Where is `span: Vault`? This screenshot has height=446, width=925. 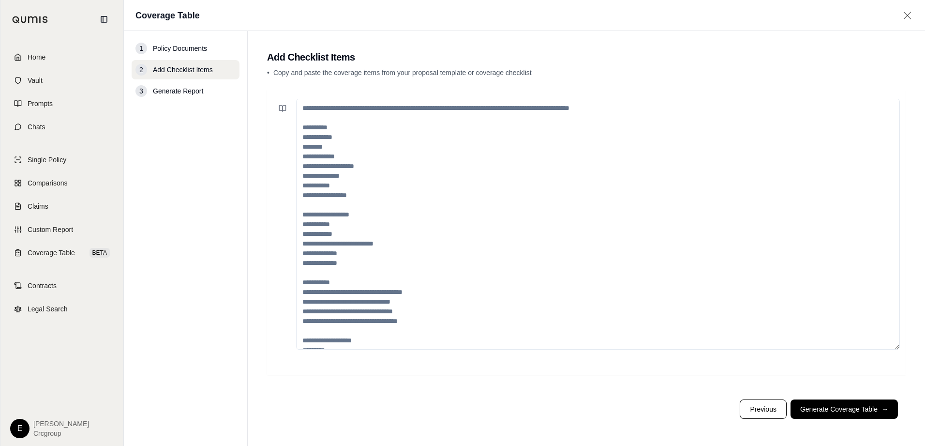
span: Vault is located at coordinates (35, 80).